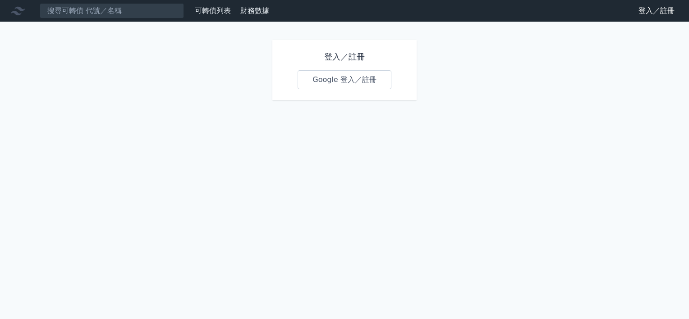  Describe the element at coordinates (255, 10) in the screenshot. I see `a: 財務數據` at that location.